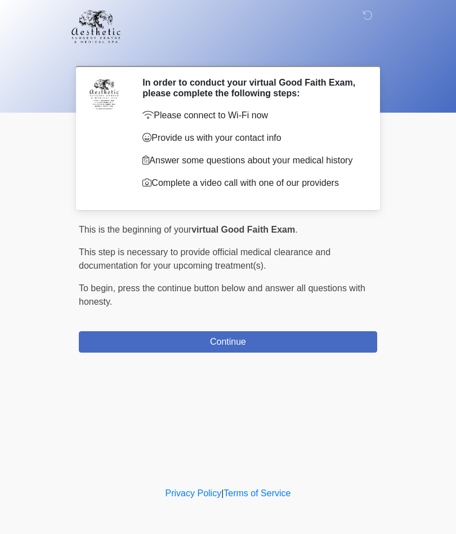 The image size is (456, 534). Describe the element at coordinates (96, 26) in the screenshot. I see `img: Aesthetic Surgery Centre, PLLC Logo` at that location.